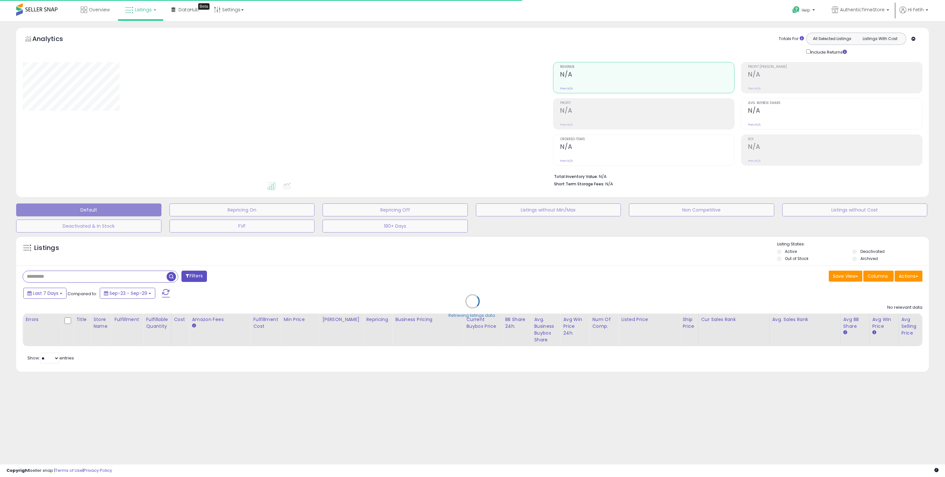 Image resolution: width=945 pixels, height=477 pixels. What do you see at coordinates (143, 10) in the screenshot?
I see `span: Listings` at bounding box center [143, 10].